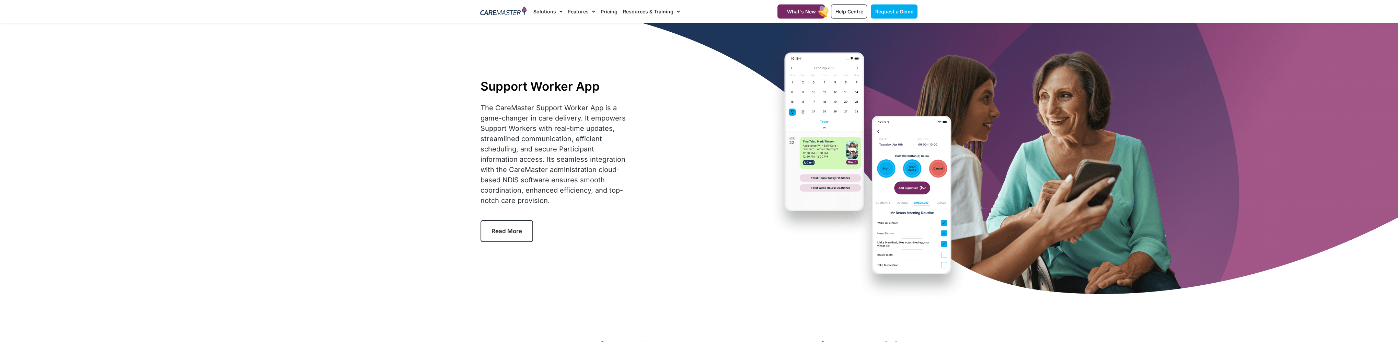  I want to click on div: The CareMaster Support Worker App is a game-changer in care delivery. It empowers Support Workers..., so click(555, 154).